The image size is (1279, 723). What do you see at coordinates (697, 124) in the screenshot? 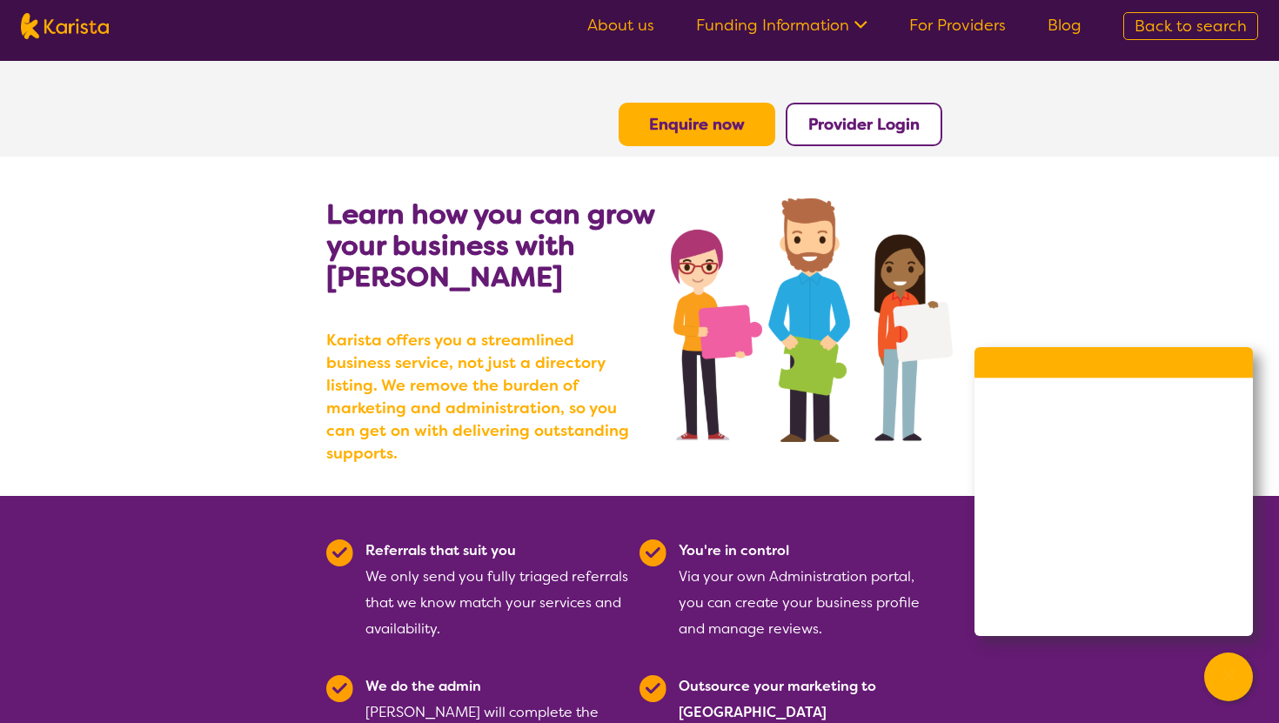
I see `a: Enquire now` at bounding box center [697, 124].